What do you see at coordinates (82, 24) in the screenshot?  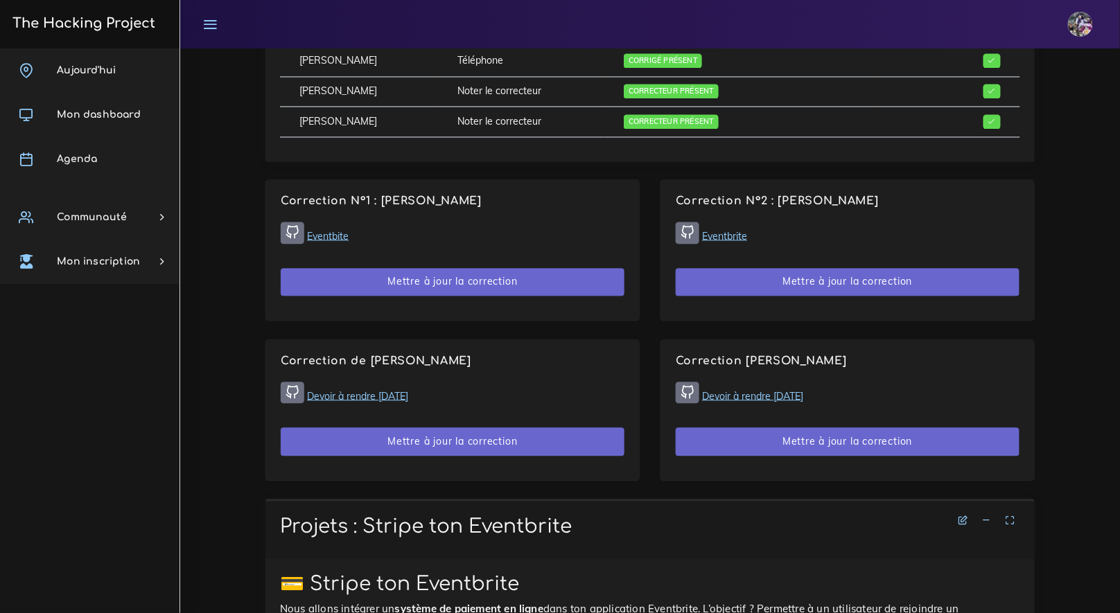 I see `h3: The Hacking Project` at bounding box center [82, 24].